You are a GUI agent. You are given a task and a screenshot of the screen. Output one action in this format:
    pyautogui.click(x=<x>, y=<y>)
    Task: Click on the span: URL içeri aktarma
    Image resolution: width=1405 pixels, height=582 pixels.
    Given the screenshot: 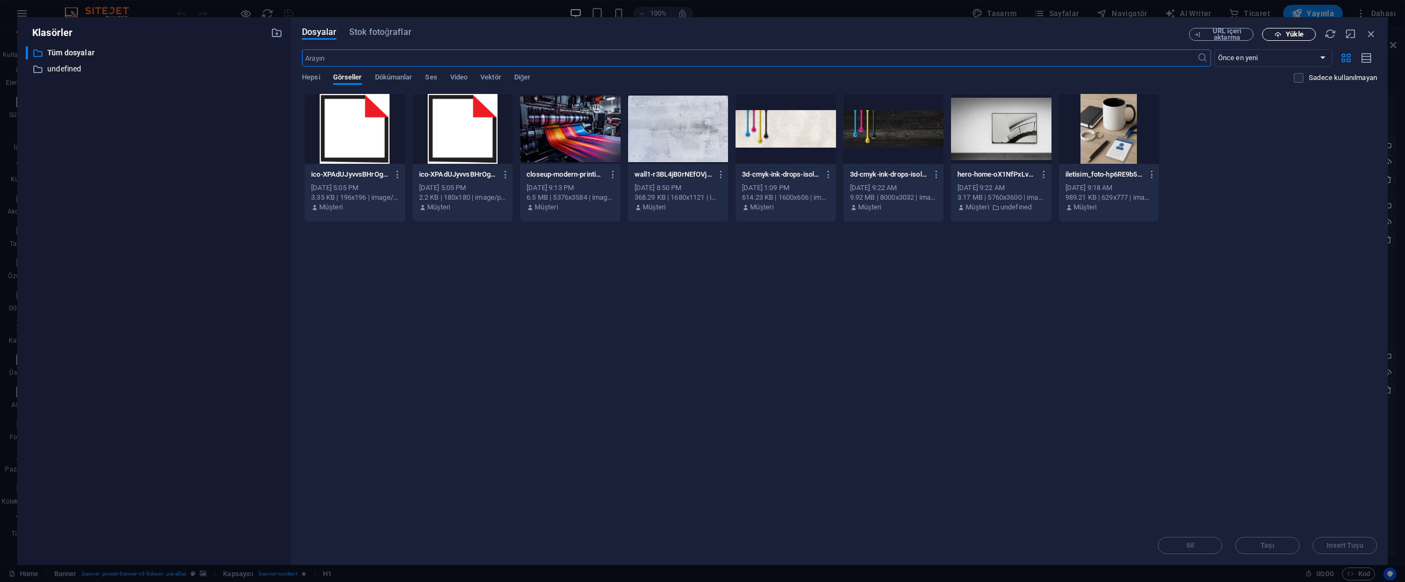 What is the action you would take?
    pyautogui.click(x=1227, y=34)
    